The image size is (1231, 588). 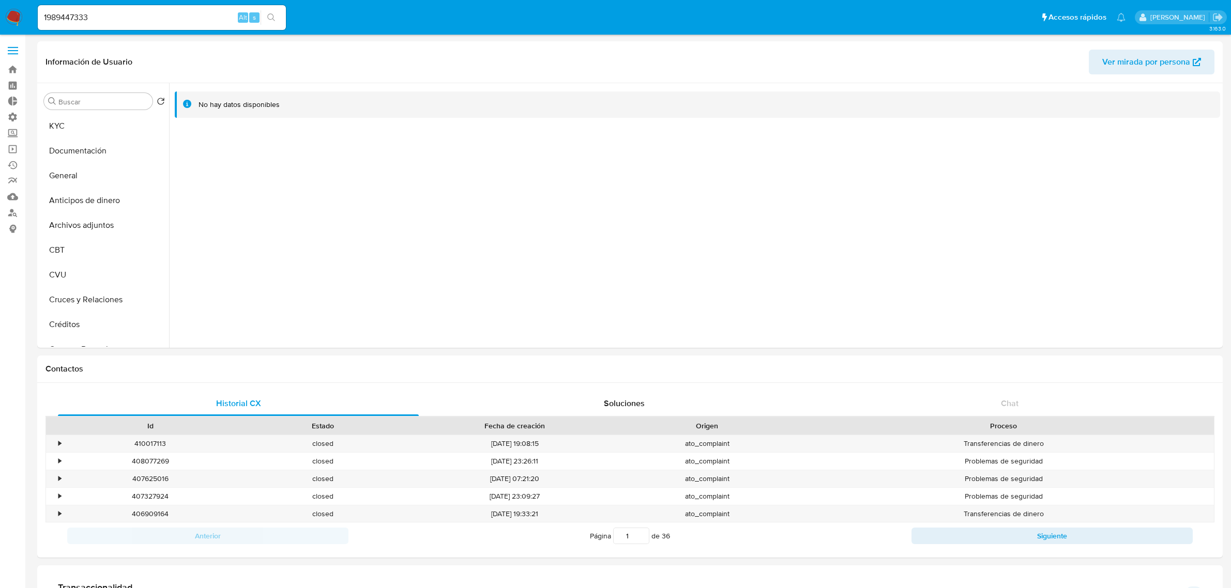 What do you see at coordinates (1077, 17) in the screenshot?
I see `span: Accesos rápidos` at bounding box center [1077, 17].